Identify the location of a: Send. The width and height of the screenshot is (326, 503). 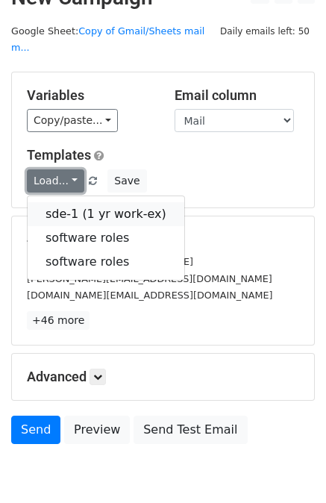
(36, 430).